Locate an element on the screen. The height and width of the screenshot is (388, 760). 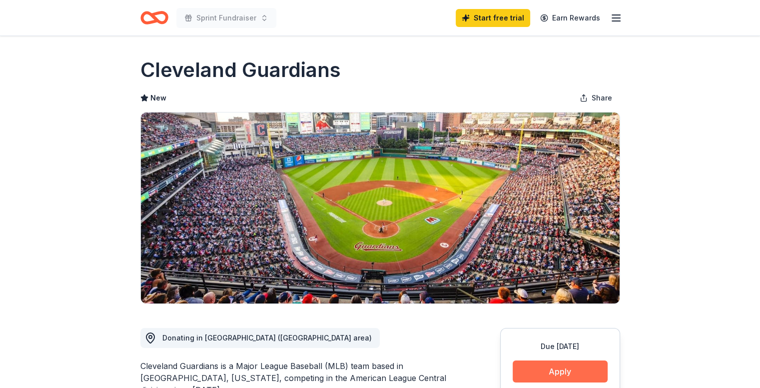
a: Start free trial is located at coordinates (493, 18).